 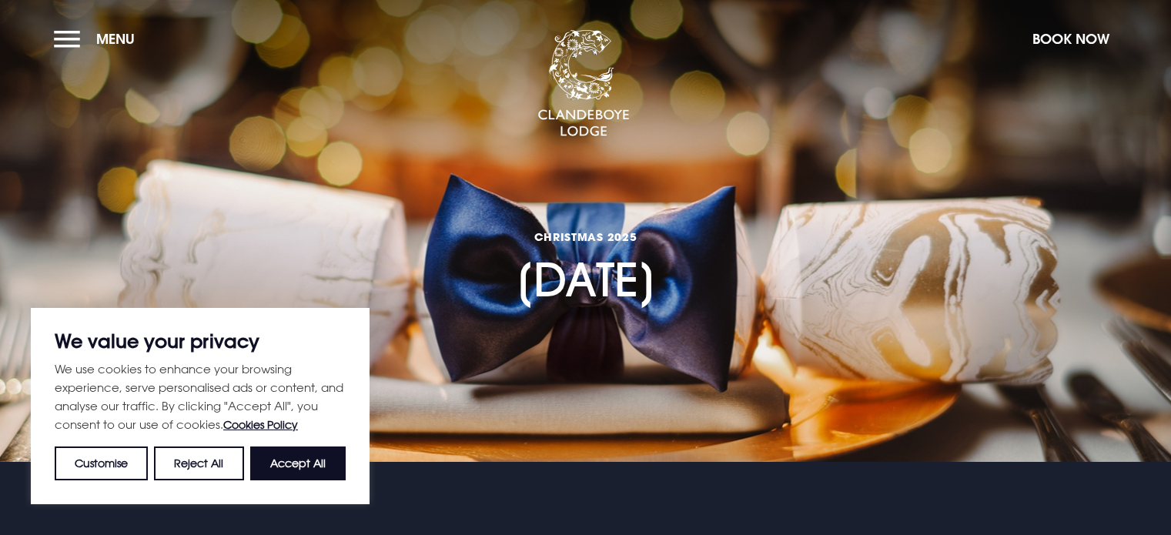 What do you see at coordinates (101, 463) in the screenshot?
I see `button: Customise` at bounding box center [101, 463].